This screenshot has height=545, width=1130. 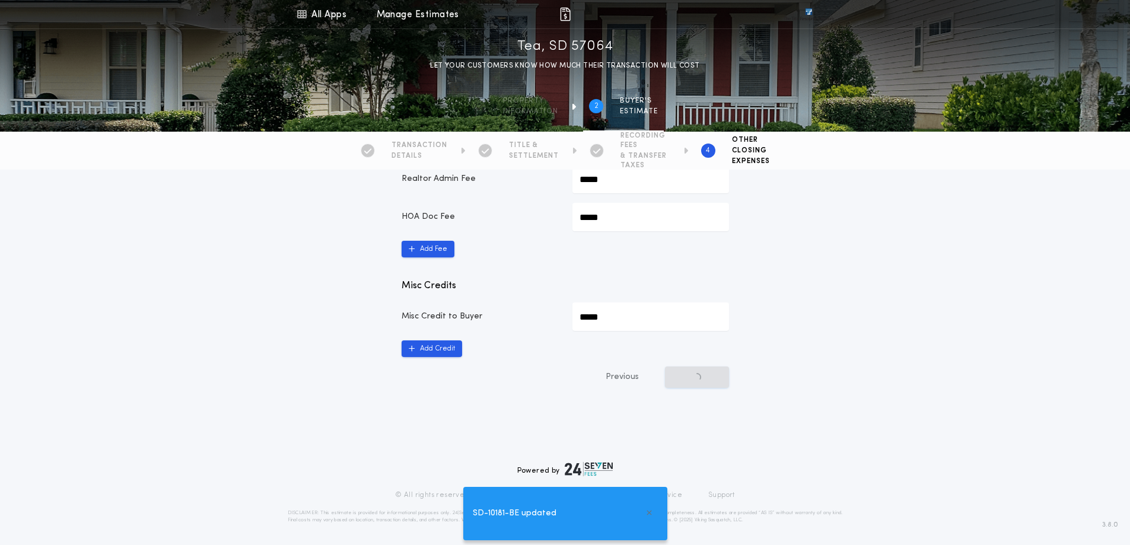 I want to click on span: OTHER, so click(x=751, y=140).